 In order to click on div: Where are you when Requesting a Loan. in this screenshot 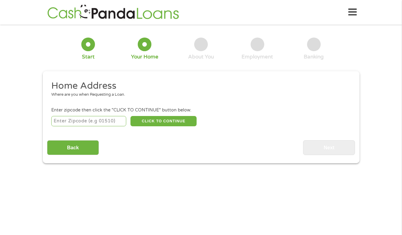, I will do `click(199, 95)`.